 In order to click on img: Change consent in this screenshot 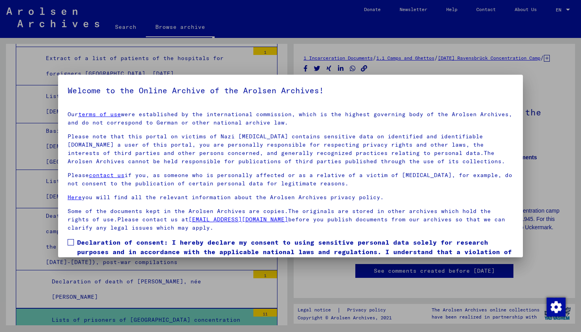, I will do `click(556, 307)`.